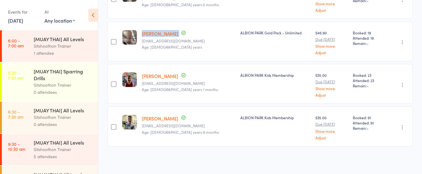  Describe the element at coordinates (50, 46) in the screenshot. I see `a: 6:00 -7:00 am[MUAY THAI] All LevelsSitshoothon Trainer1 attendee` at that location.